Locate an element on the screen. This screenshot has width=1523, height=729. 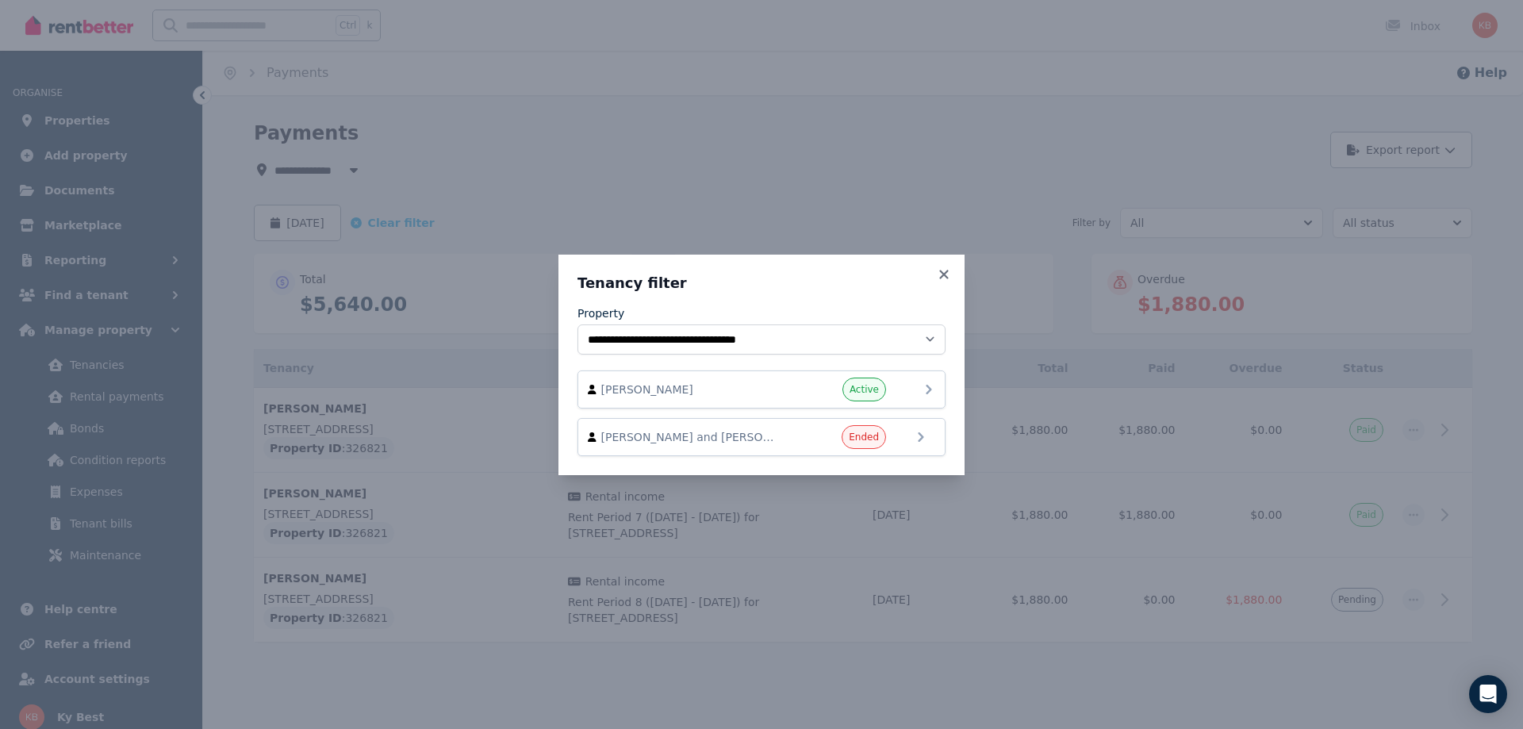
div: Open Intercom Messenger is located at coordinates (1488, 694).